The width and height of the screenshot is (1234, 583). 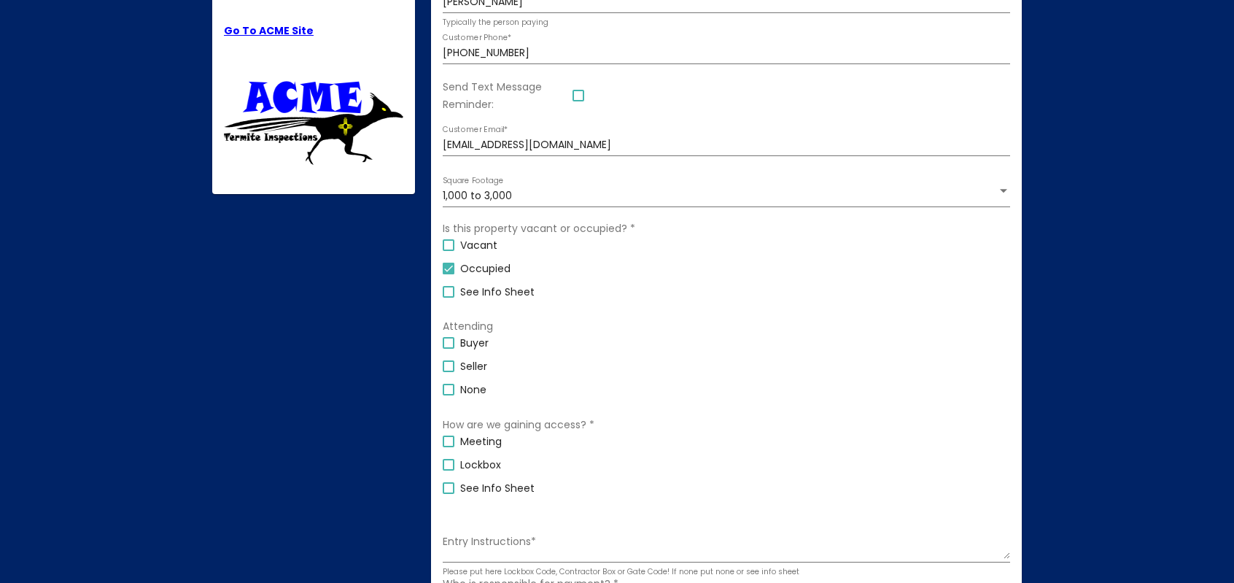 What do you see at coordinates (473, 390) in the screenshot?
I see `span: None` at bounding box center [473, 390].